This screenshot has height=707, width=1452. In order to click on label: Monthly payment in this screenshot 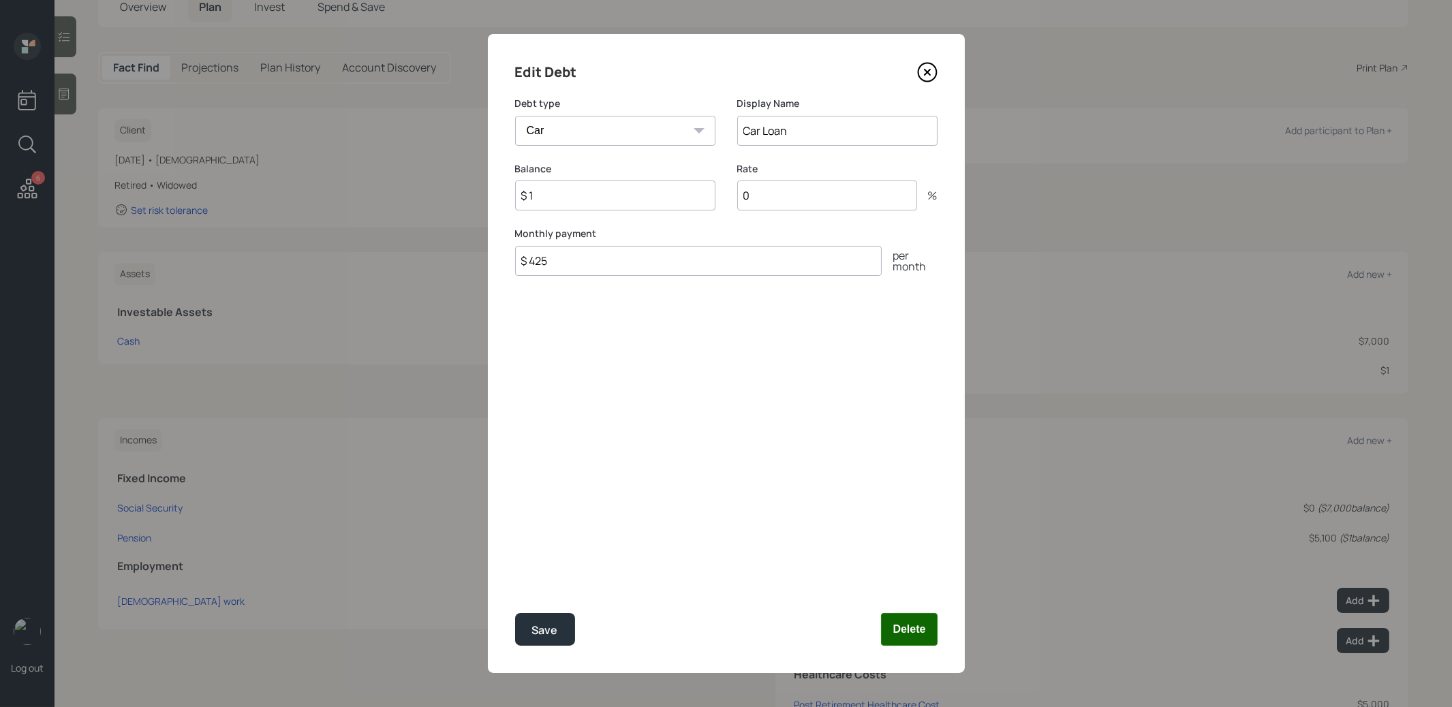, I will do `click(726, 234)`.